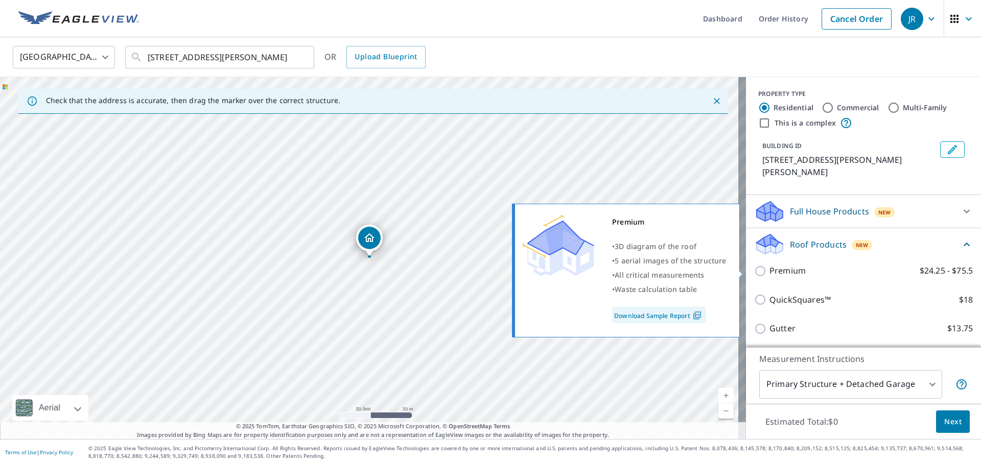 The height and width of the screenshot is (465, 981). Describe the element at coordinates (818, 245) in the screenshot. I see `p: Roof Products` at that location.